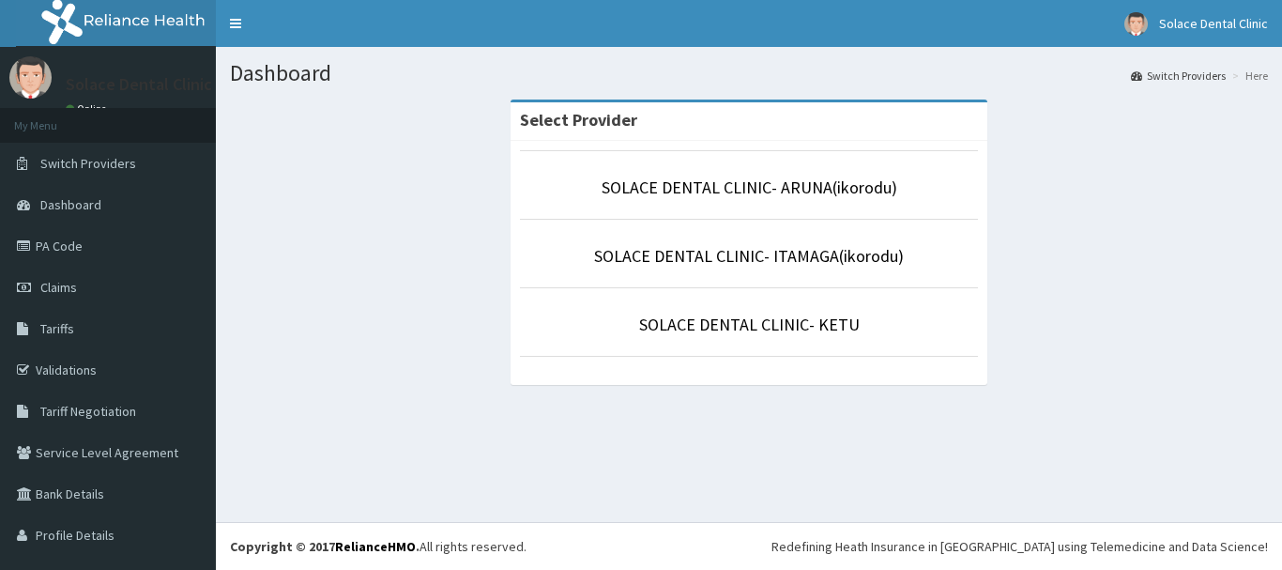  What do you see at coordinates (88, 163) in the screenshot?
I see `span: Switch Providers` at bounding box center [88, 163].